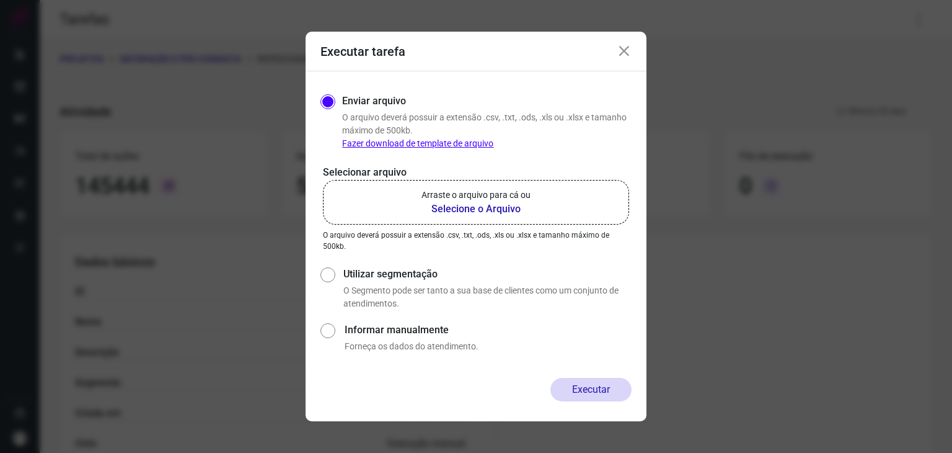 The image size is (952, 453). What do you see at coordinates (488, 330) in the screenshot?
I see `label: Informar manualmente` at bounding box center [488, 330].